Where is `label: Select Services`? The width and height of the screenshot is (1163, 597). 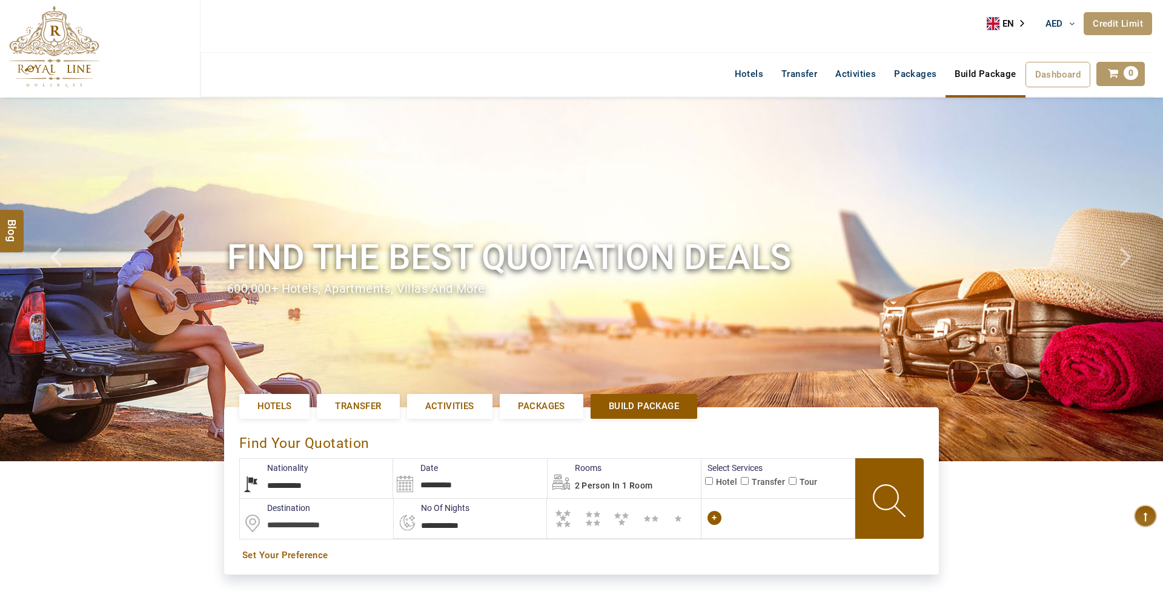 label: Select Services is located at coordinates (732, 468).